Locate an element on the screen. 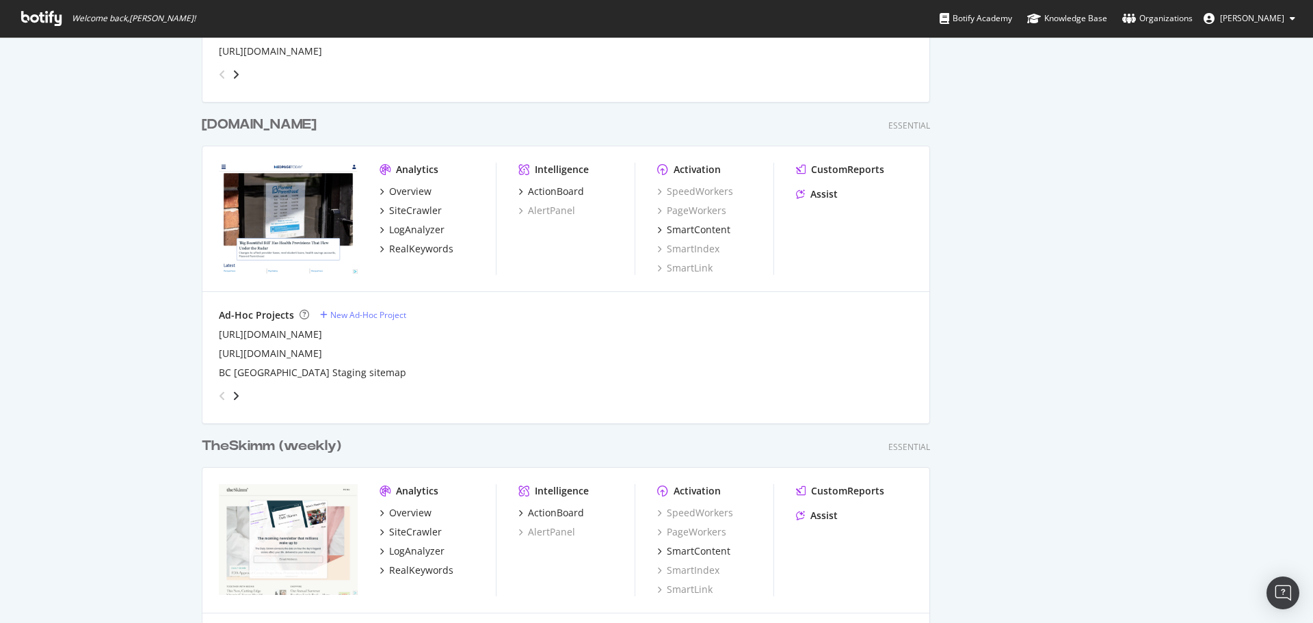 The width and height of the screenshot is (1313, 623). a: New Ad-Hoc Project is located at coordinates (363, 315).